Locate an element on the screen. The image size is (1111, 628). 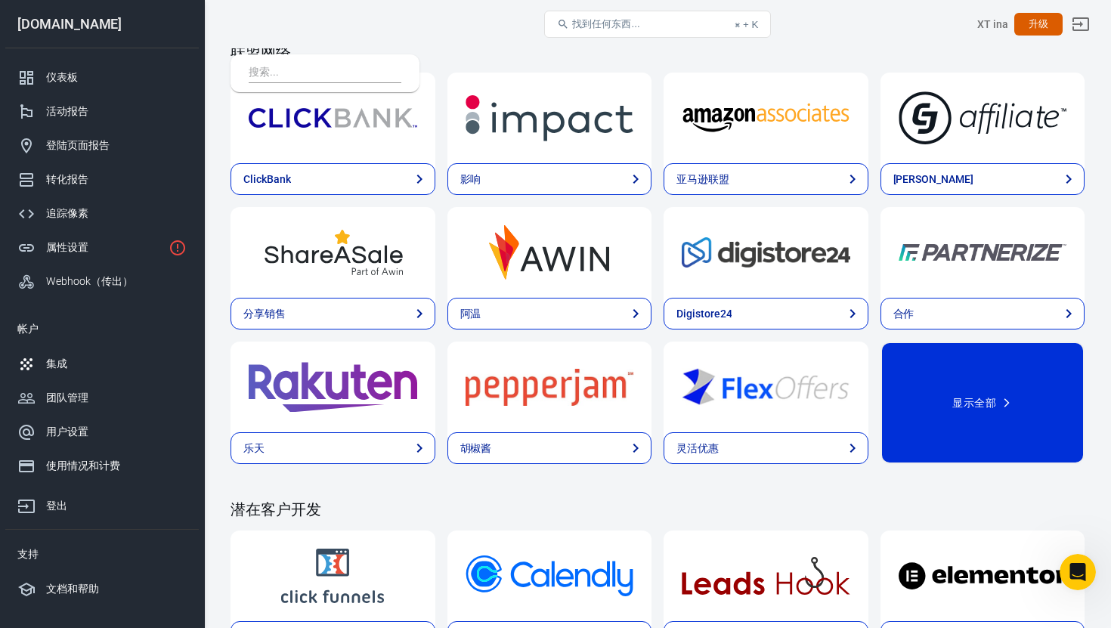
font: 登出 is located at coordinates (57, 506).